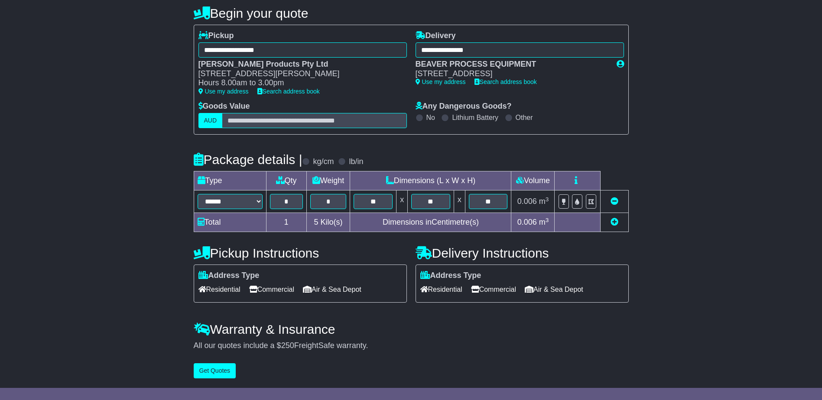  Describe the element at coordinates (288, 346) in the screenshot. I see `span: 250` at that location.